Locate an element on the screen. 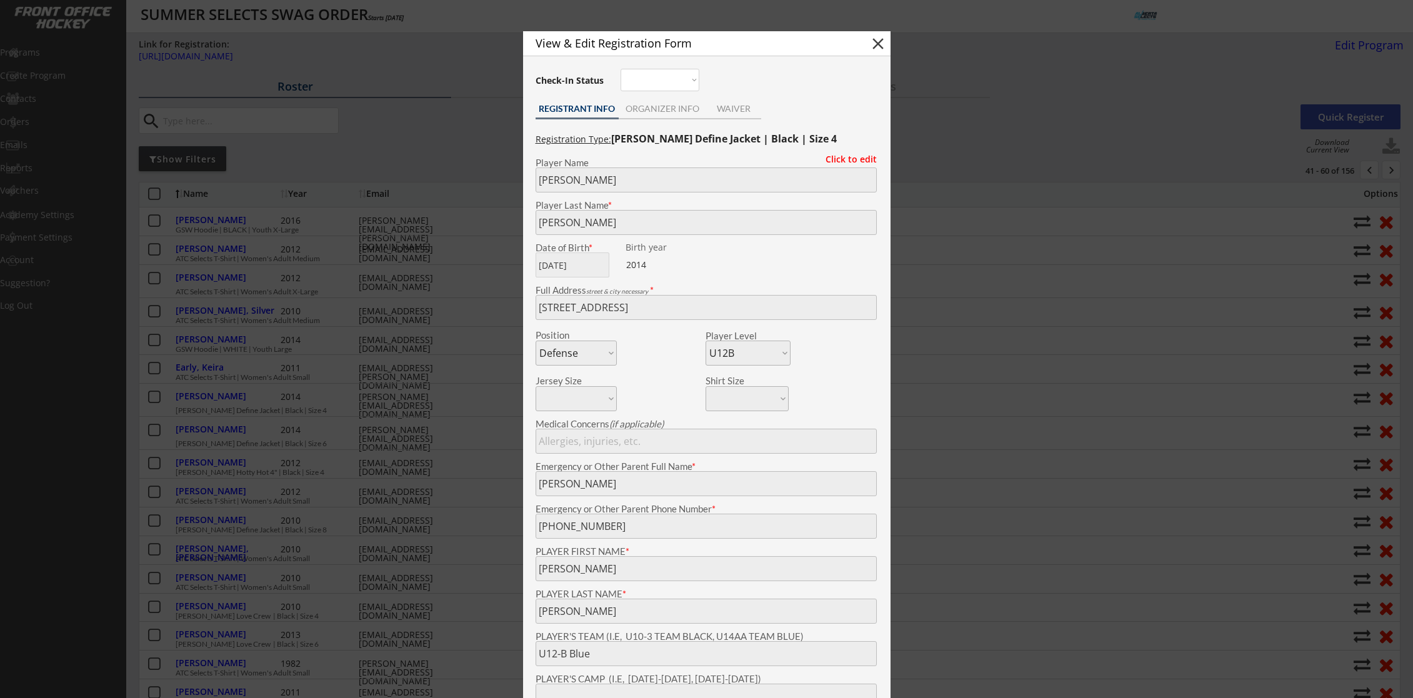 This screenshot has height=698, width=1413. div: Birth year is located at coordinates (664, 247).